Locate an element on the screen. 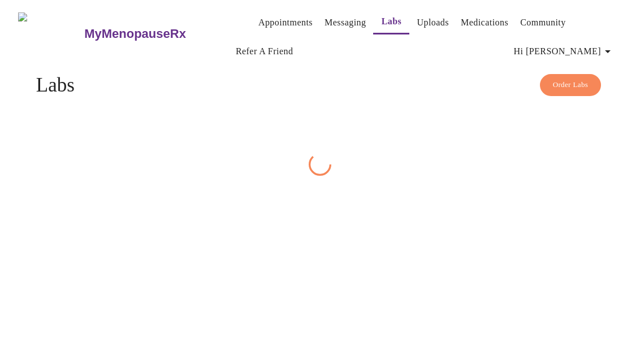 The image size is (640, 347). a: Refer a Friend is located at coordinates (265, 51).